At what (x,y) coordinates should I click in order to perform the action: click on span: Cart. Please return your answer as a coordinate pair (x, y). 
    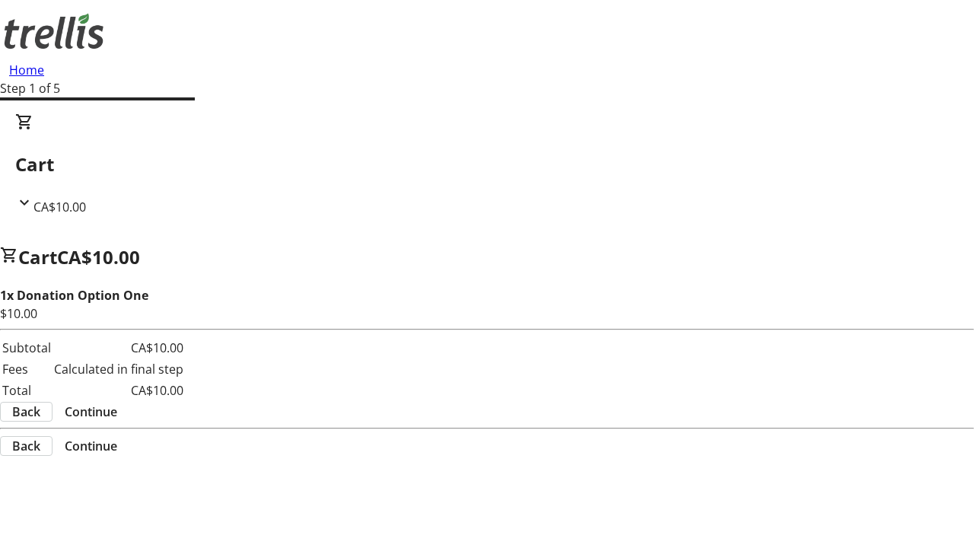
    Looking at the image, I should click on (37, 257).